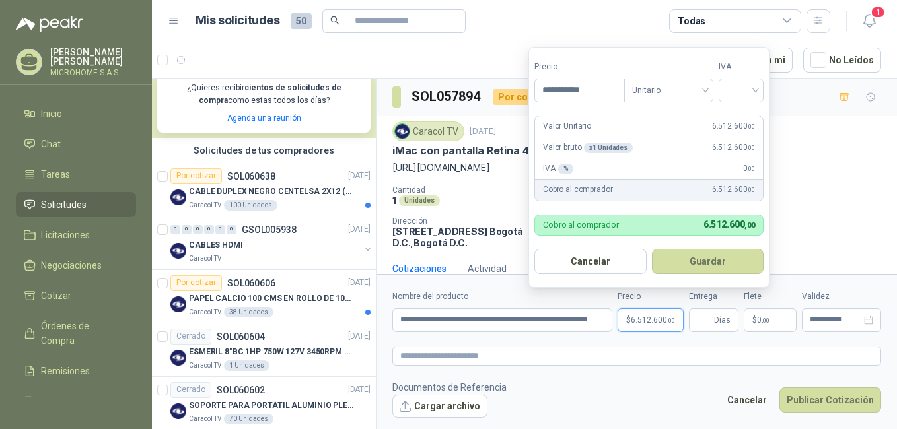  I want to click on p: SOL060602, so click(241, 390).